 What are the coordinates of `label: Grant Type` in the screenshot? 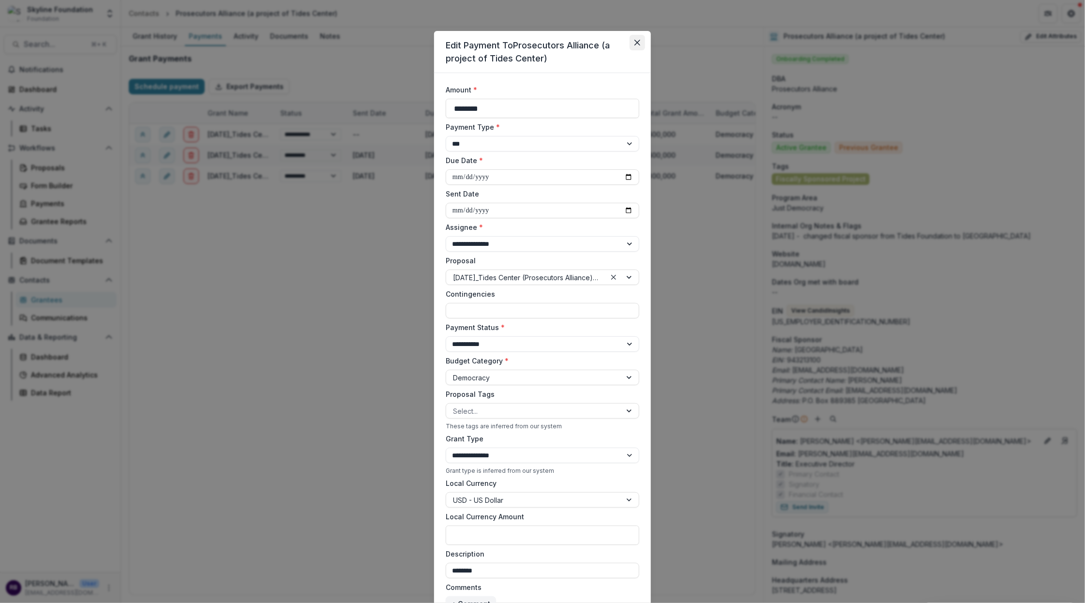 It's located at (539, 438).